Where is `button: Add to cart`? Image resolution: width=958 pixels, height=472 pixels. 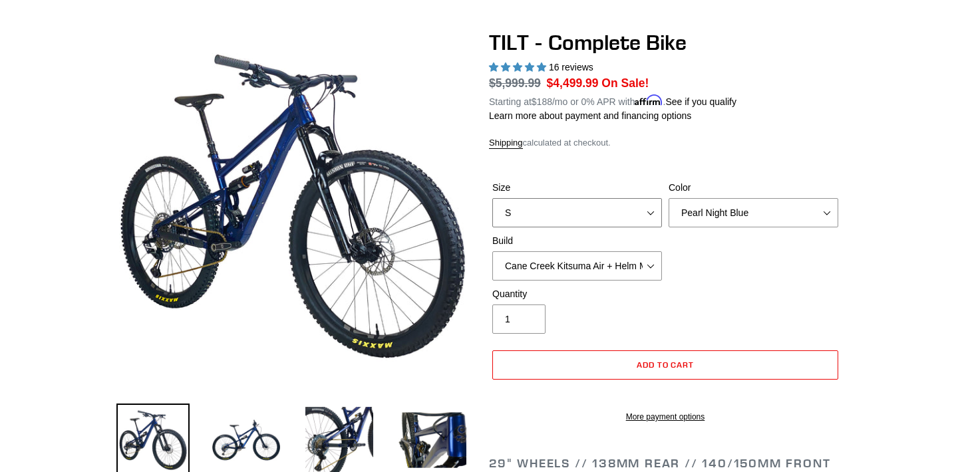
button: Add to cart is located at coordinates (665, 365).